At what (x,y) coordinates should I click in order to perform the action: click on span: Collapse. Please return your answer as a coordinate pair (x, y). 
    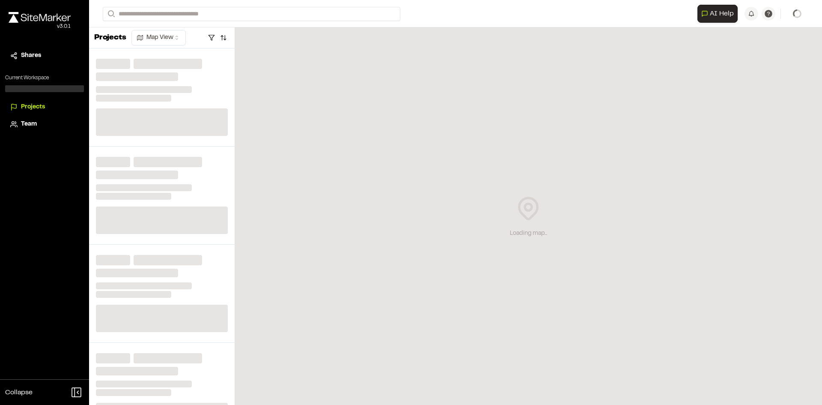
    Looking at the image, I should click on (19, 392).